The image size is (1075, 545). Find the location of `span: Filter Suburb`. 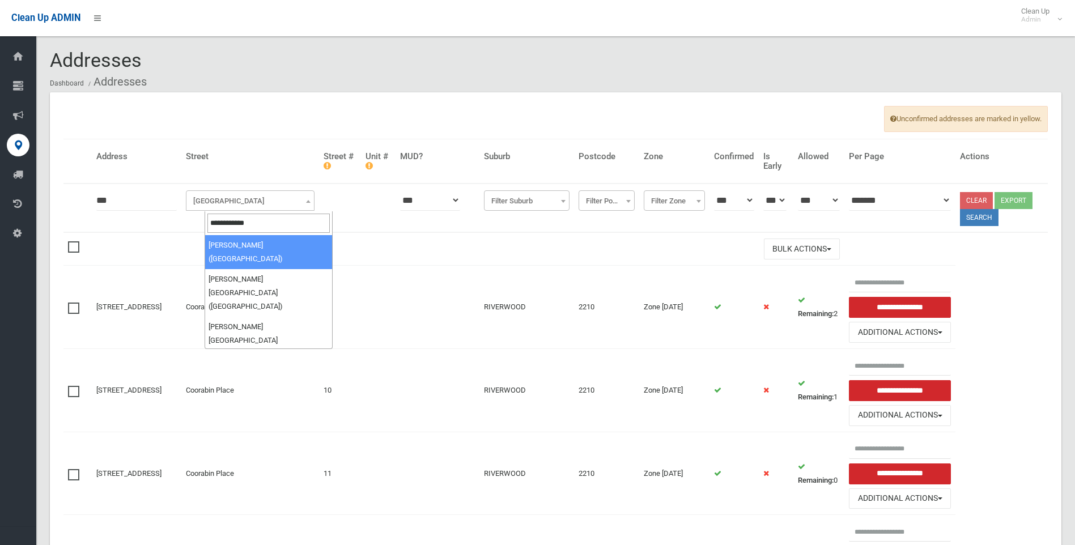

span: Filter Suburb is located at coordinates (527, 201).